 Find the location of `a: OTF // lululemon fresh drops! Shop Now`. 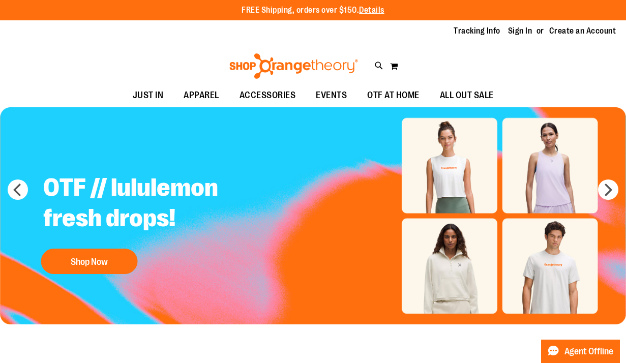

a: OTF // lululemon fresh drops! Shop Now is located at coordinates (162, 222).